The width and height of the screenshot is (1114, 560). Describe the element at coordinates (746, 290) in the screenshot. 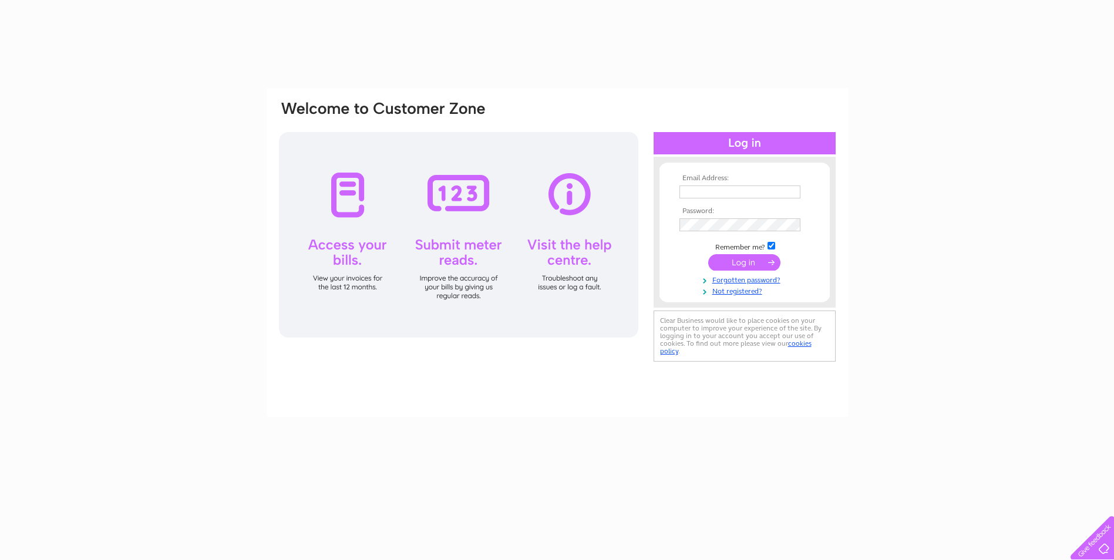

I see `a: Not registered?` at that location.